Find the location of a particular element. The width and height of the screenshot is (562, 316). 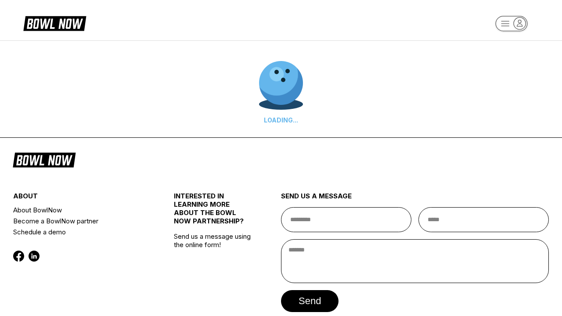

div: INTERESTED IN LEARNING MORE ABOUT THE BOWL NOW PARTNERSHIP? is located at coordinates (214, 212).